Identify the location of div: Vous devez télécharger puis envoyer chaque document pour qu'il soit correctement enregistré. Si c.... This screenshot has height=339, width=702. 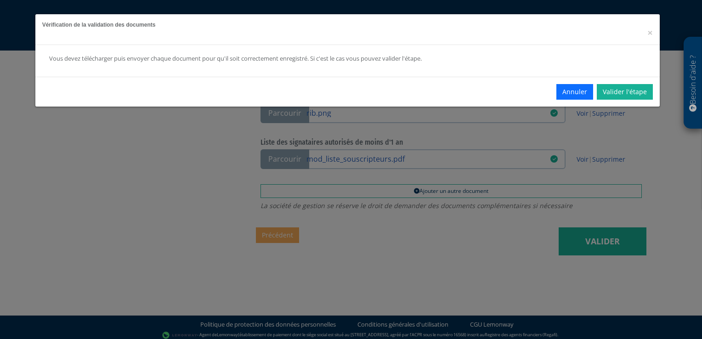
(288, 58).